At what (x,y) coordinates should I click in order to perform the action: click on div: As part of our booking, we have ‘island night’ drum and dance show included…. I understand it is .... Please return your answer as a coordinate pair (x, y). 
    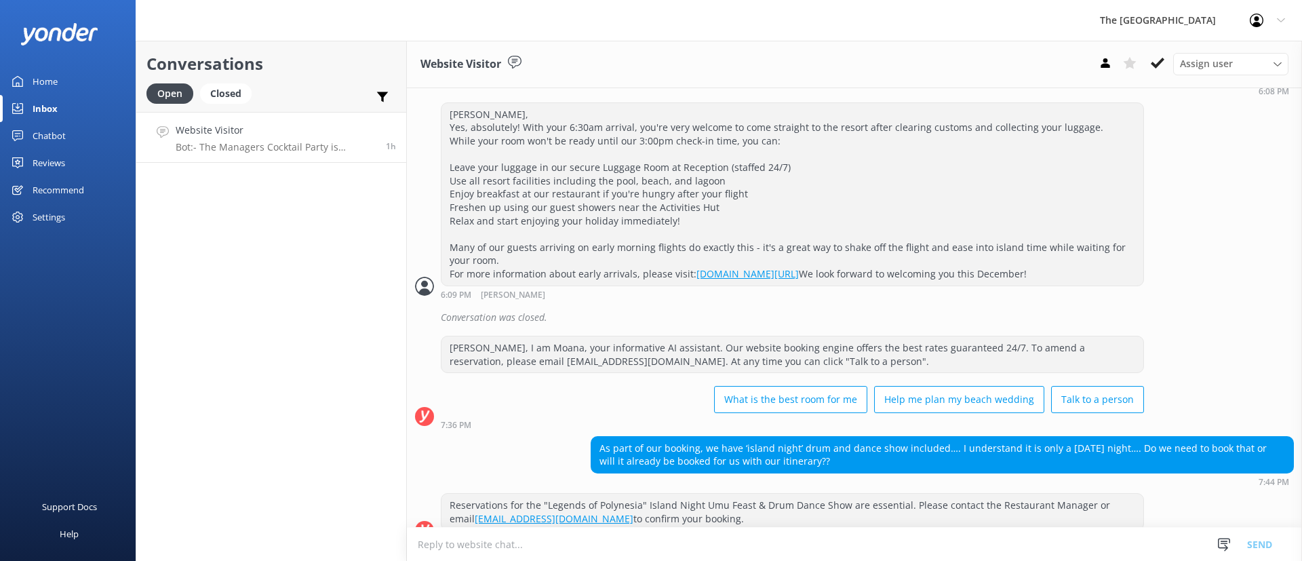
    Looking at the image, I should click on (942, 454).